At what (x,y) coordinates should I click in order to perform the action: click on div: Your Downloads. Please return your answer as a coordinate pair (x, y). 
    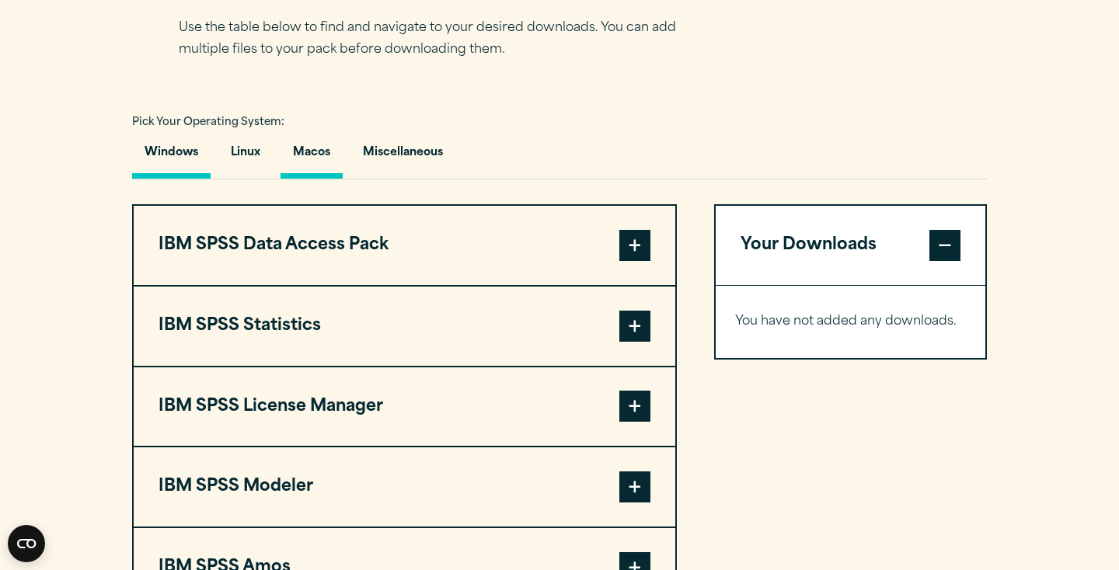
    Looking at the image, I should click on (850, 322).